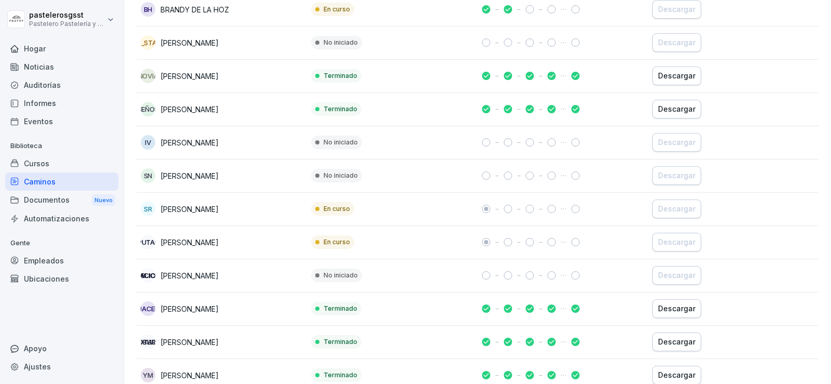 This screenshot has height=384, width=831. What do you see at coordinates (36, 163) in the screenshot?
I see `font: Cursos` at bounding box center [36, 163].